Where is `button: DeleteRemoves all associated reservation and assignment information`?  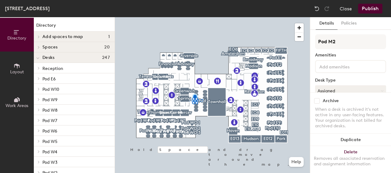
button: DeleteRemoves all associated reservation and assignment information is located at coordinates (350, 160).